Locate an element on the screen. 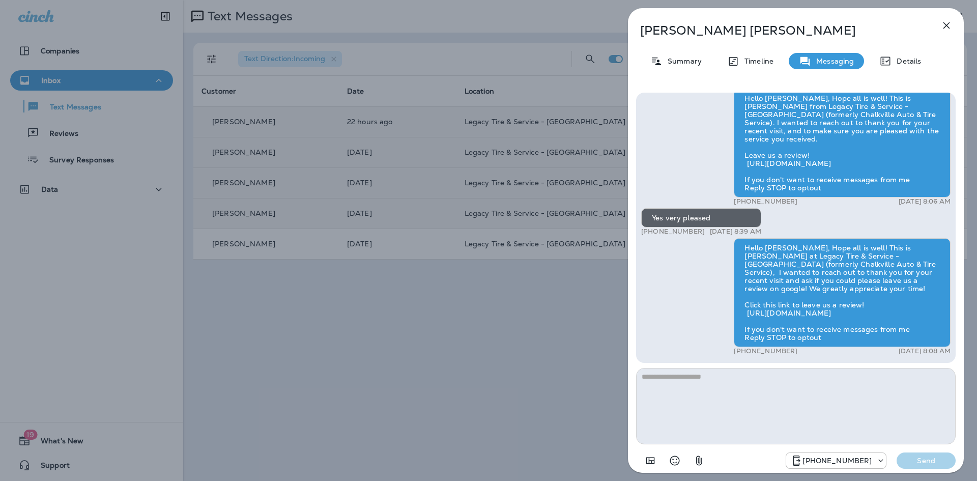 This screenshot has width=977, height=481. button: Select an emoji is located at coordinates (675, 460).